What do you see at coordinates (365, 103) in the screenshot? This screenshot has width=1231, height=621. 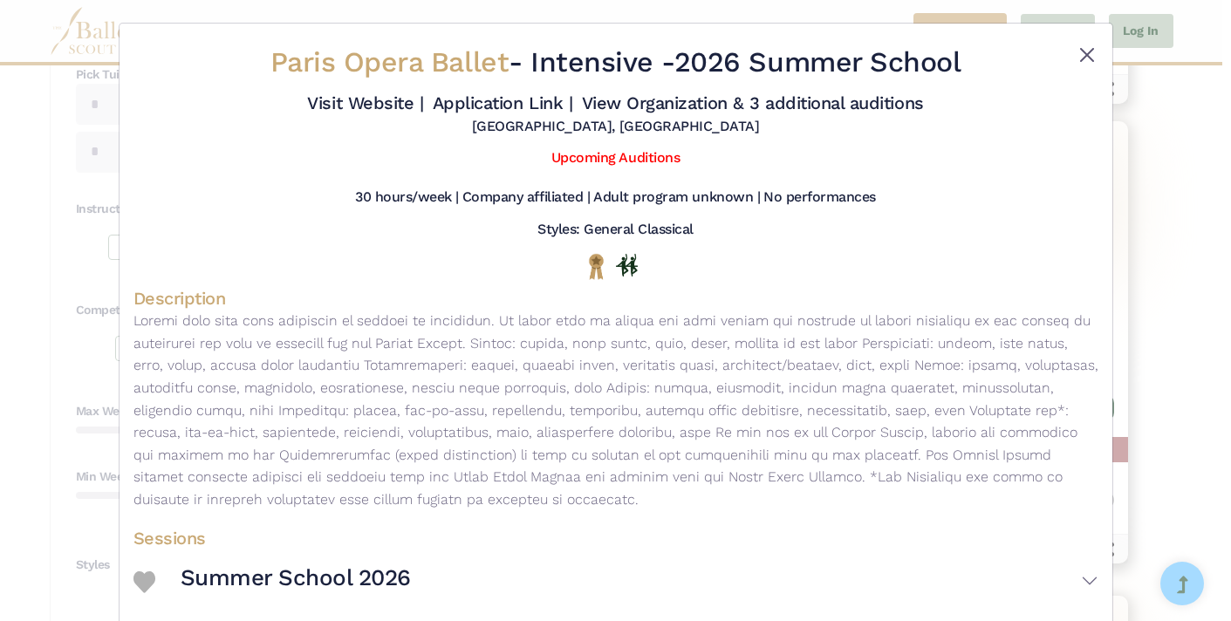 I see `a: Visit Website |` at bounding box center [365, 103].